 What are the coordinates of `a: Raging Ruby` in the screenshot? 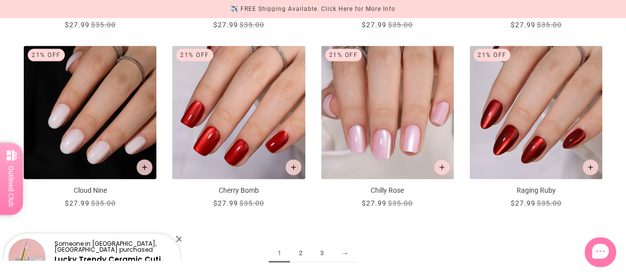 It's located at (536, 127).